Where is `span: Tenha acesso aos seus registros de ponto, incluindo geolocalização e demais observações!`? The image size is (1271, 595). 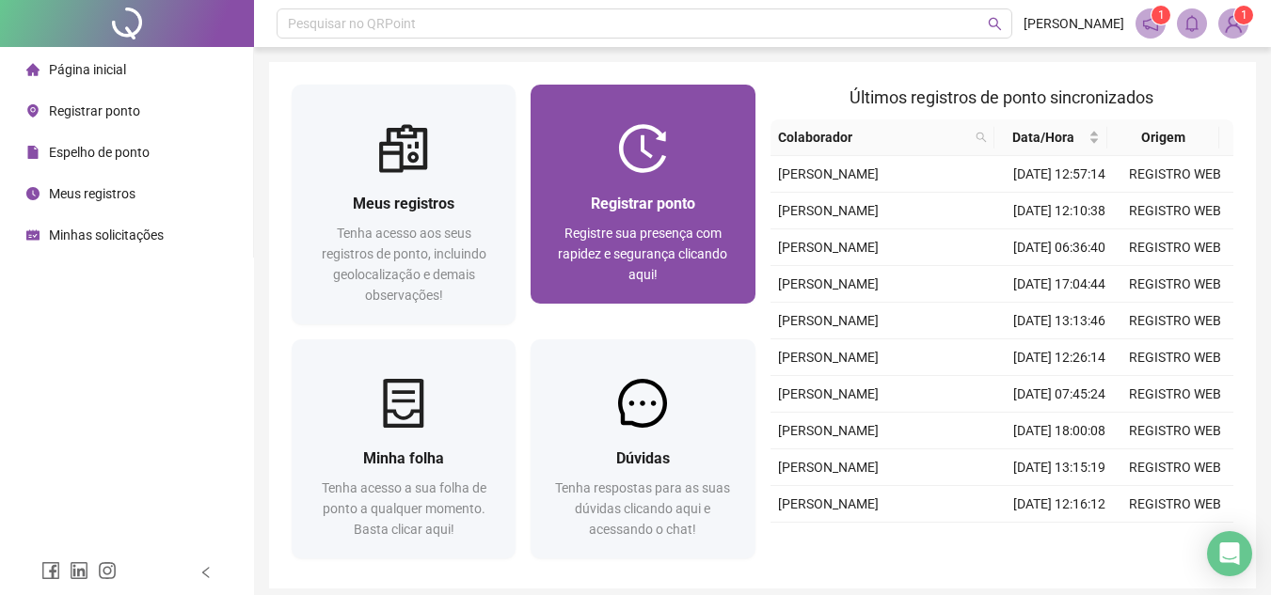
span: Tenha acesso aos seus registros de ponto, incluindo geolocalização e demais observações! is located at coordinates (404, 264).